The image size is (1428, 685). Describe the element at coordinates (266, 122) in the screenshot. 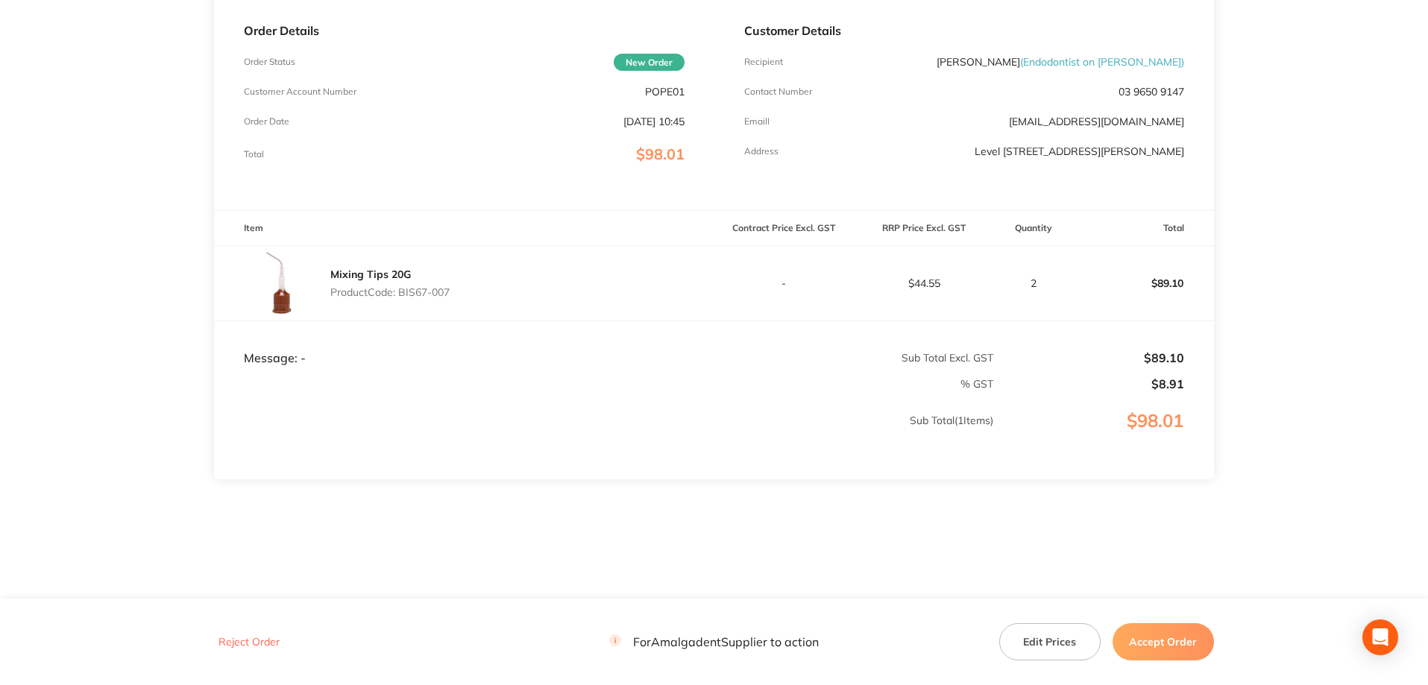

I see `p: Order Date` at that location.